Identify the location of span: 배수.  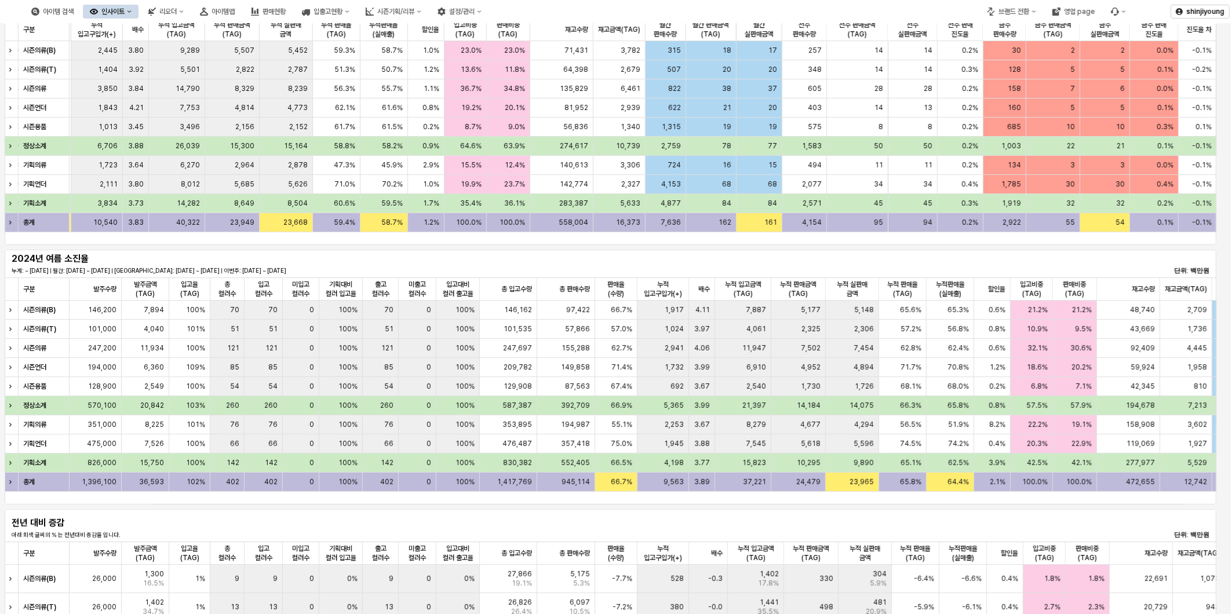
(704, 289).